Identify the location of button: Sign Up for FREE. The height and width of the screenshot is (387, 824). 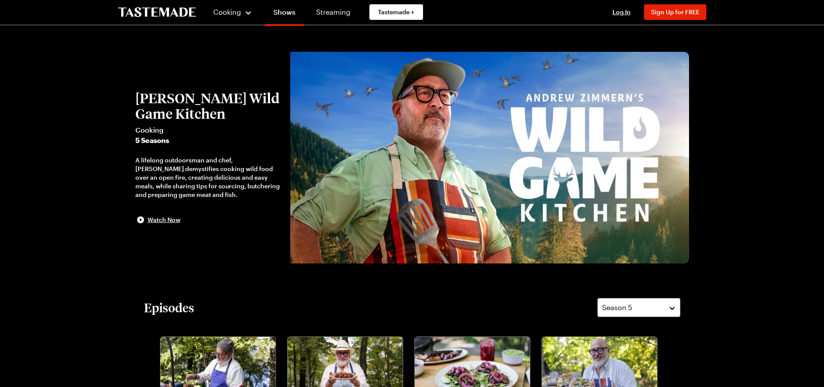
(675, 12).